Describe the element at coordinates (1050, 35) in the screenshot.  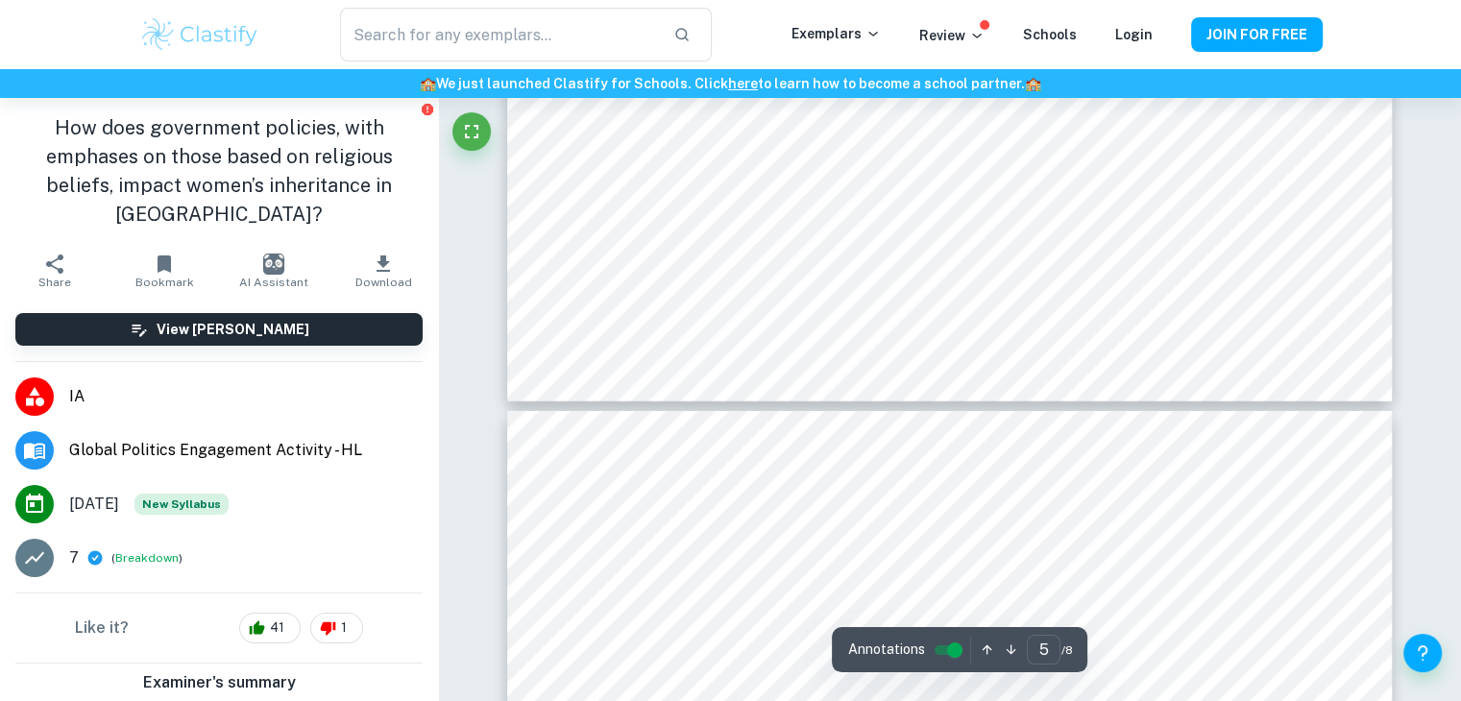
I see `a: Schools` at that location.